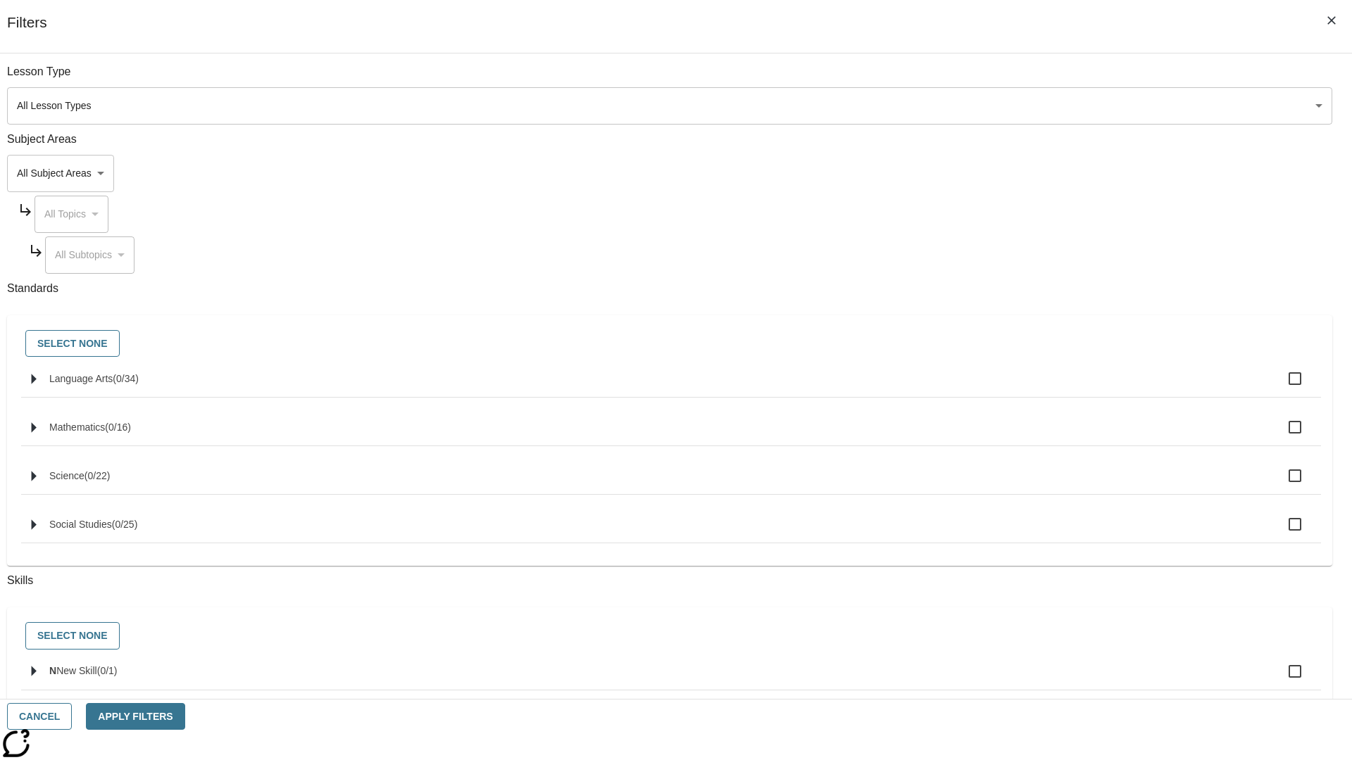 The image size is (1352, 760). What do you see at coordinates (125, 525) in the screenshot?
I see `span: 0 standards selected/25 standards in group` at bounding box center [125, 525].